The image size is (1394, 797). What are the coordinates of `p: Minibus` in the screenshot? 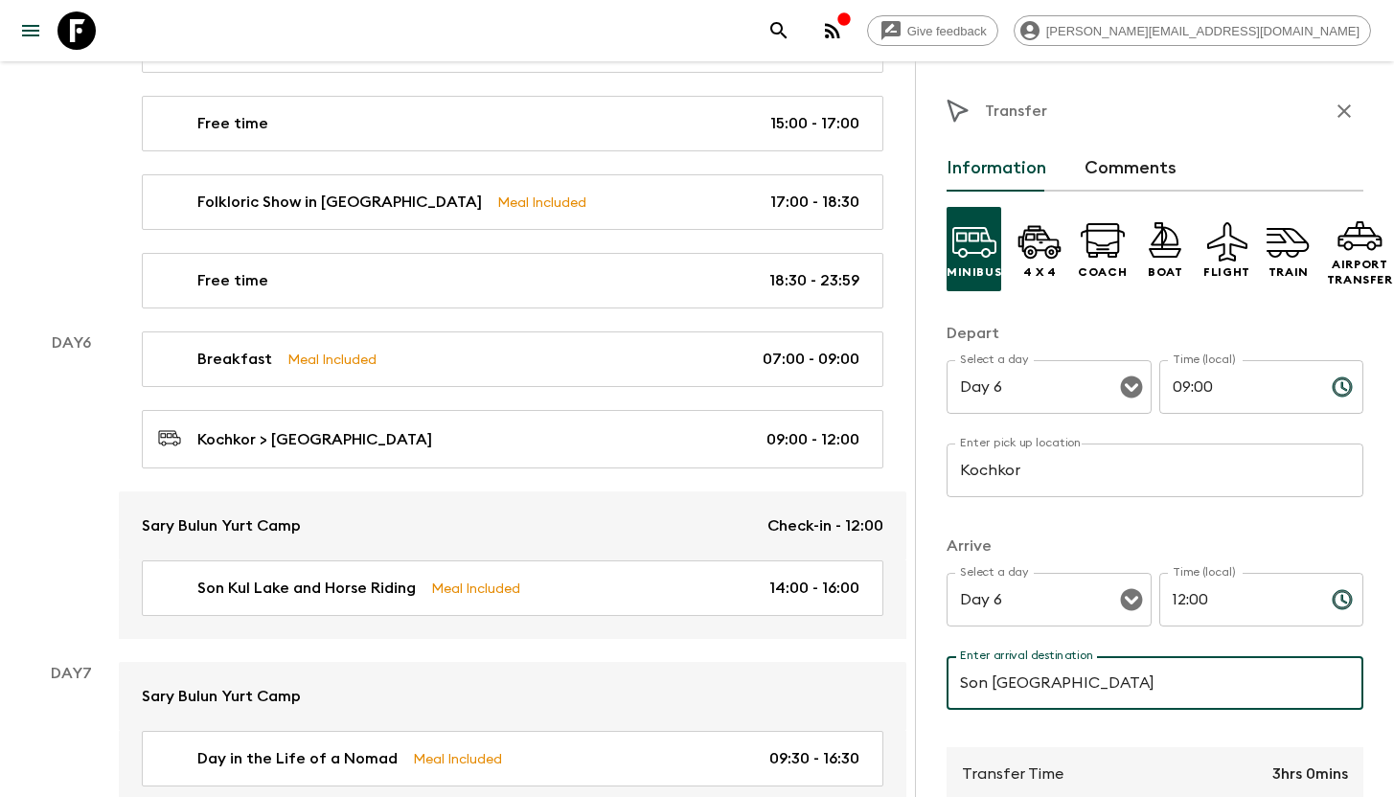 It's located at (973, 272).